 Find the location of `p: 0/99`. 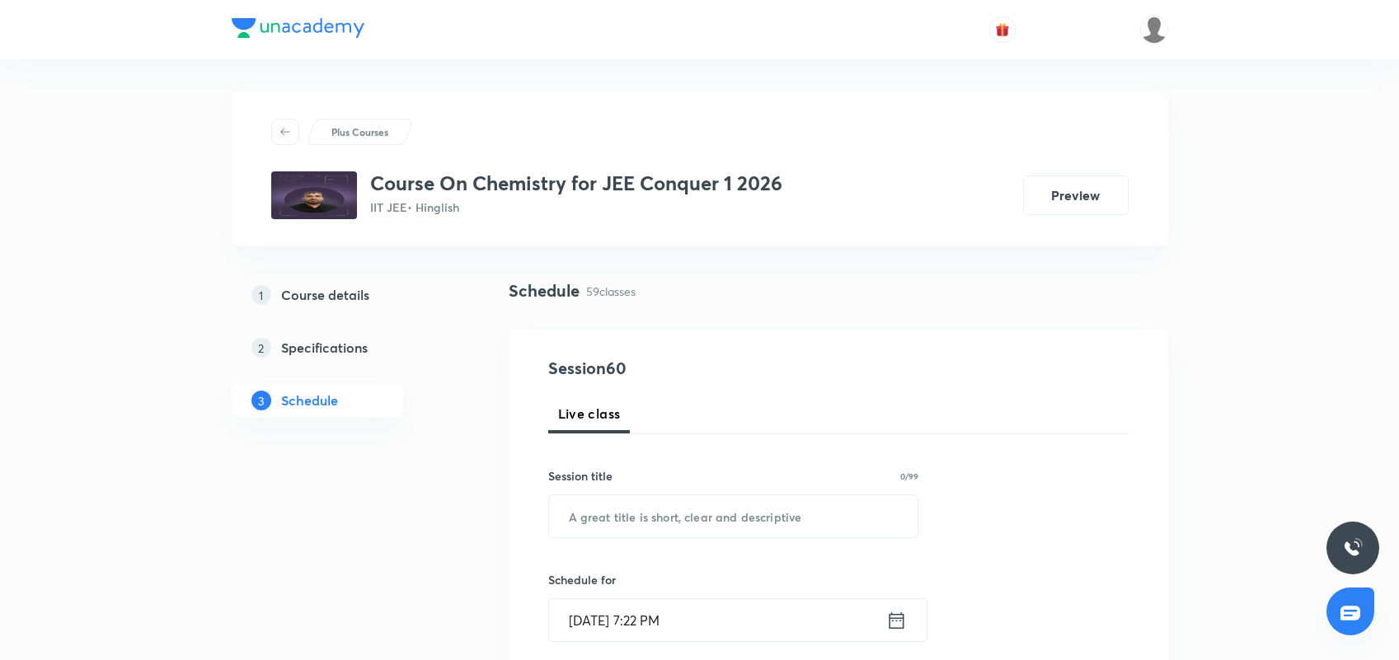

p: 0/99 is located at coordinates (909, 476).